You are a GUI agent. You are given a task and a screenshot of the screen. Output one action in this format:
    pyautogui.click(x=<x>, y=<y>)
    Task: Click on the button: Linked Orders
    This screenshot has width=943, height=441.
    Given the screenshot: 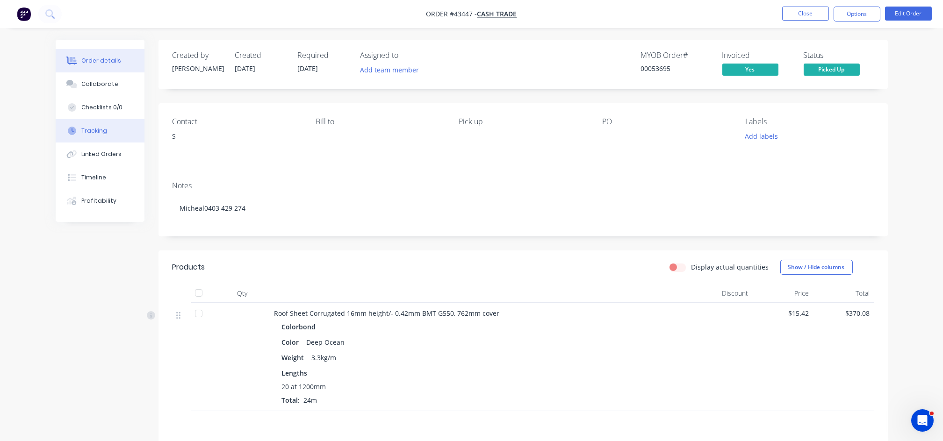 What is the action you would take?
    pyautogui.click(x=100, y=154)
    